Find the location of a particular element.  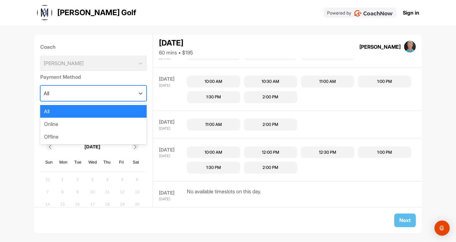

div: Not available Friday, September 5th, 2025 is located at coordinates (122, 180).